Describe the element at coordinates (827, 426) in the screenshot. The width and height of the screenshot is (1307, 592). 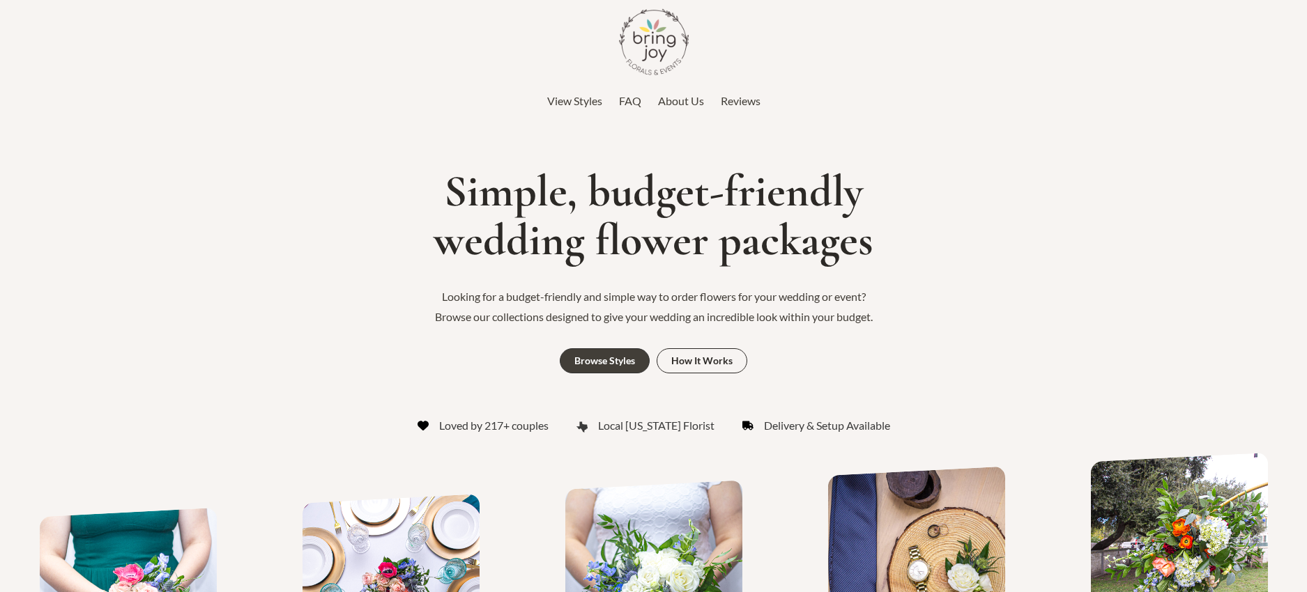
I see `span: Delivery & Setup Available` at that location.